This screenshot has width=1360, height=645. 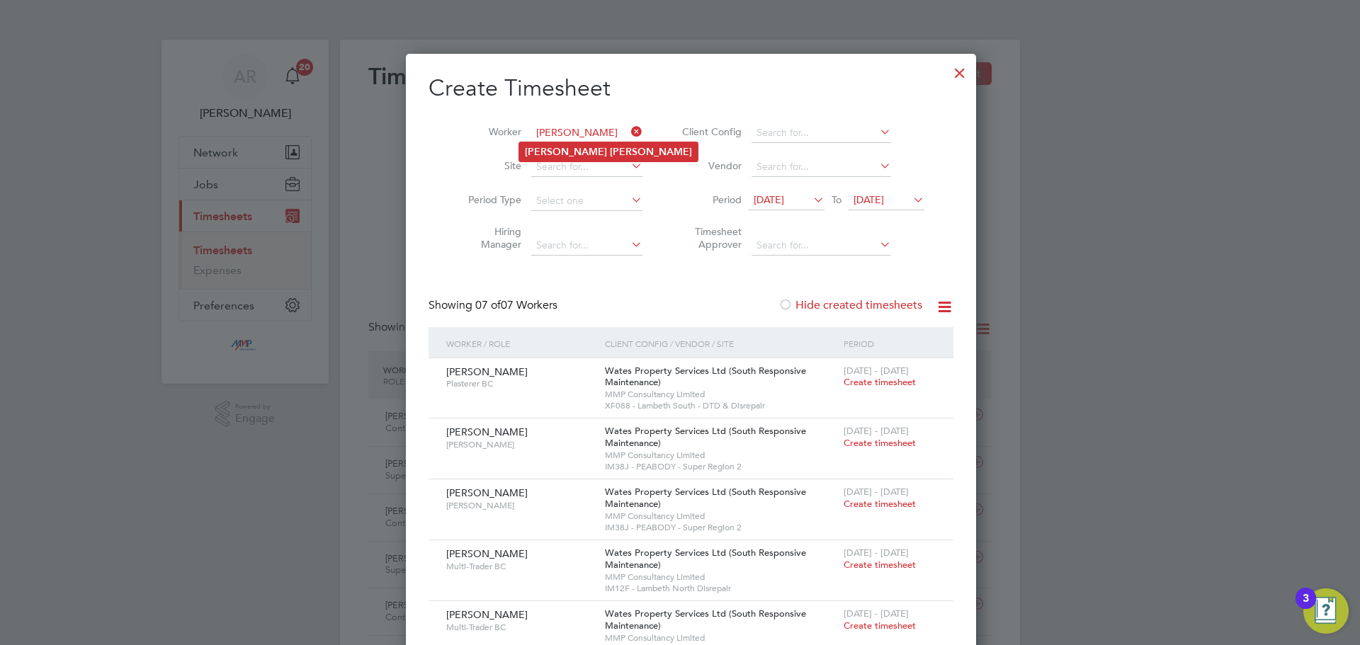 What do you see at coordinates (710, 132) in the screenshot?
I see `label: Client Config` at bounding box center [710, 132].